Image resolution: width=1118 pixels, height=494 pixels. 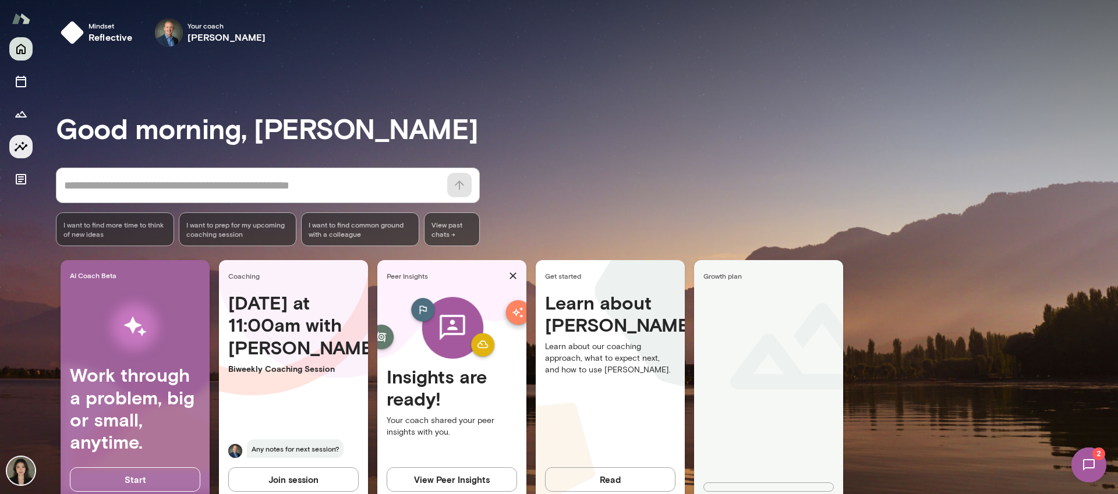 What do you see at coordinates (238, 229) in the screenshot?
I see `span: I want to prep for my upcoming coaching session` at bounding box center [238, 229].